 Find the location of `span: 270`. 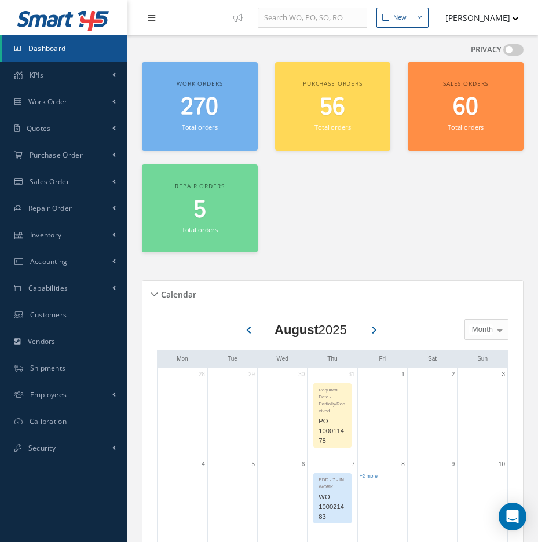

span: 270 is located at coordinates (199, 107).